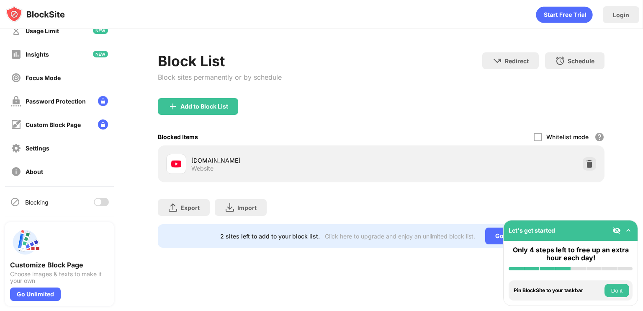 This screenshot has height=311, width=643. What do you see at coordinates (220, 61) in the screenshot?
I see `div: Block List` at bounding box center [220, 61].